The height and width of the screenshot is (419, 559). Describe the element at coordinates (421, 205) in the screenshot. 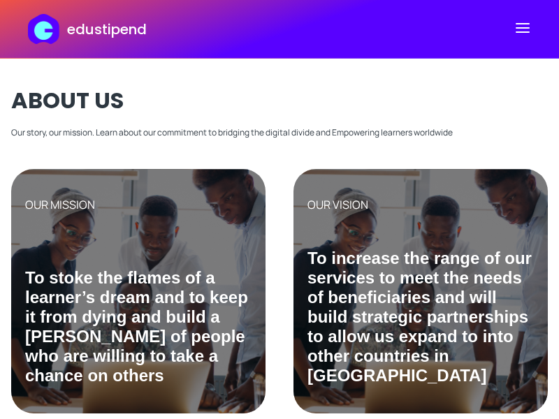

I see `p: OUR VISION` at that location.